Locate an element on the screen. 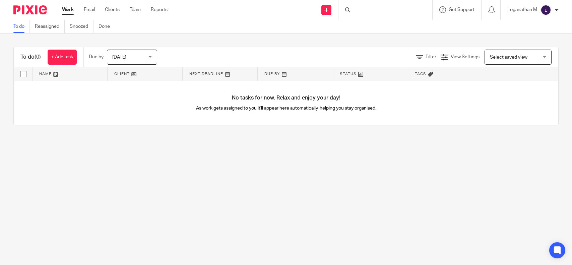 The height and width of the screenshot is (265, 572). a: Clients is located at coordinates (112, 10).